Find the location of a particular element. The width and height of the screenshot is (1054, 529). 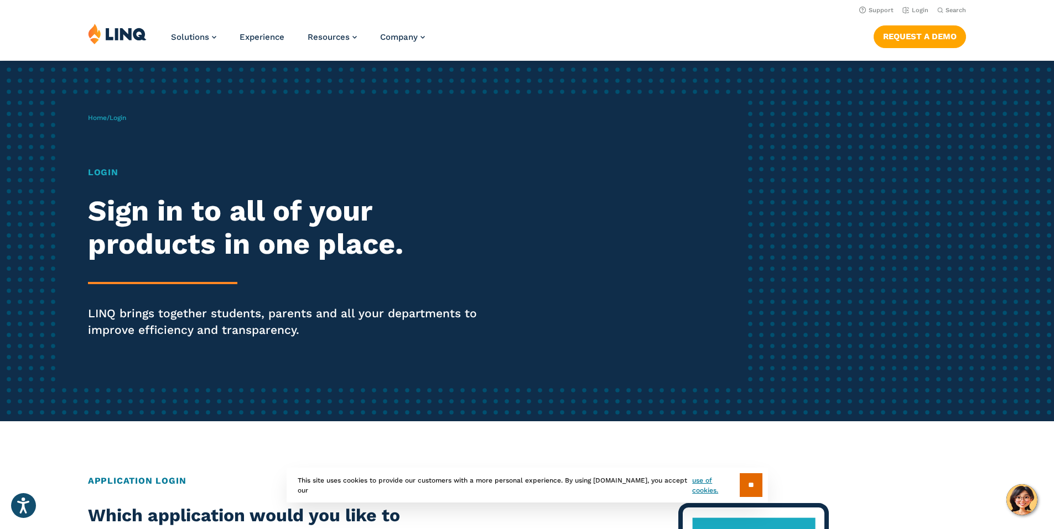

a: use of cookies. is located at coordinates (715, 486).